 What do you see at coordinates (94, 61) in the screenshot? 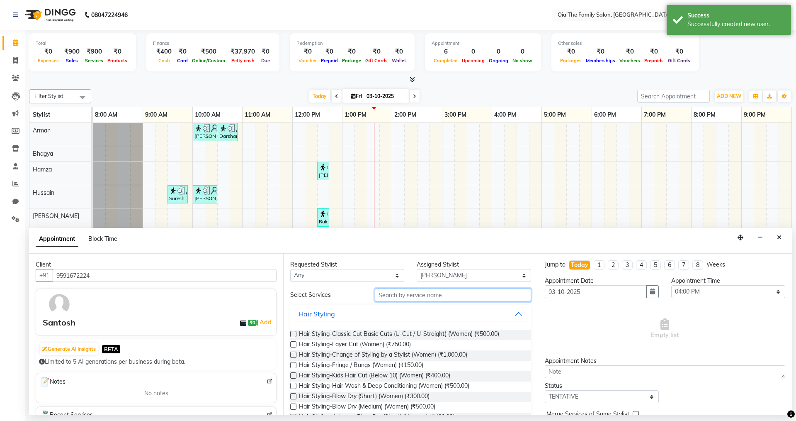
I see `span: Services` at bounding box center [94, 61].